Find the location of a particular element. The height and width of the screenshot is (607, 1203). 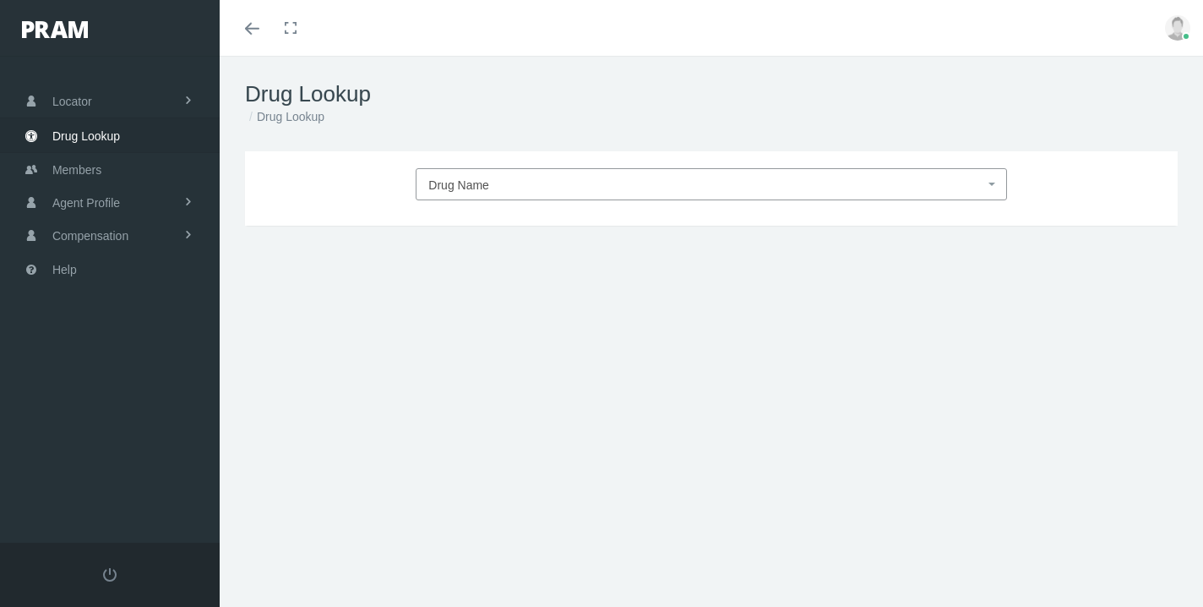

span: Members is located at coordinates (77, 170).